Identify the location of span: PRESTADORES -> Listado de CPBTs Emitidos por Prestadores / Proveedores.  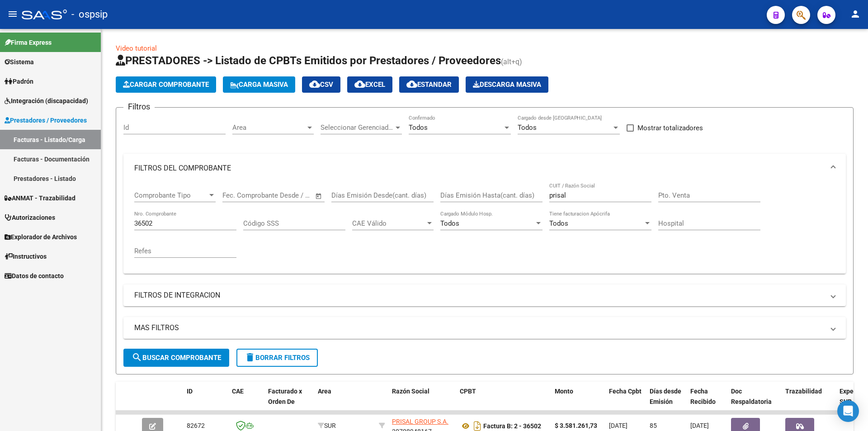
(308, 61).